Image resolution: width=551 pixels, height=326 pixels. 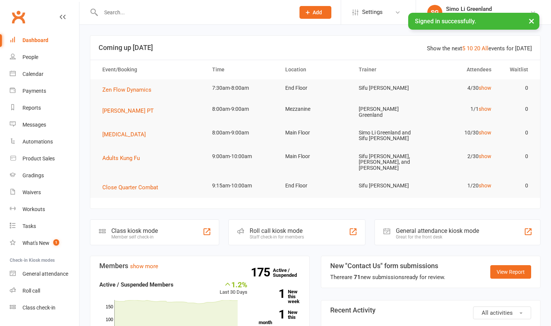 I want to click on div: Last 30 Days, so click(x=234, y=288).